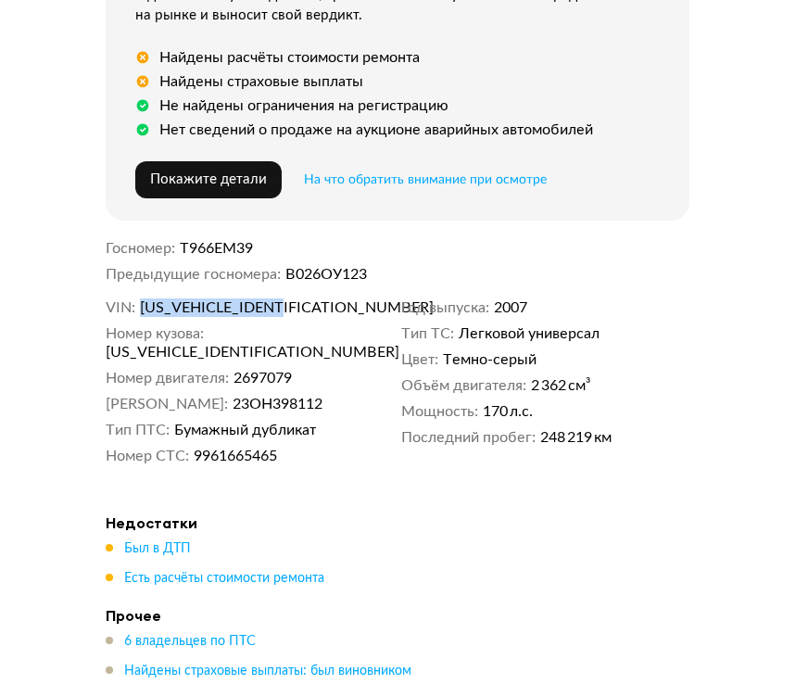 The height and width of the screenshot is (684, 795). What do you see at coordinates (224, 578) in the screenshot?
I see `span: Есть расчёты стоимости ремонта` at bounding box center [224, 578].